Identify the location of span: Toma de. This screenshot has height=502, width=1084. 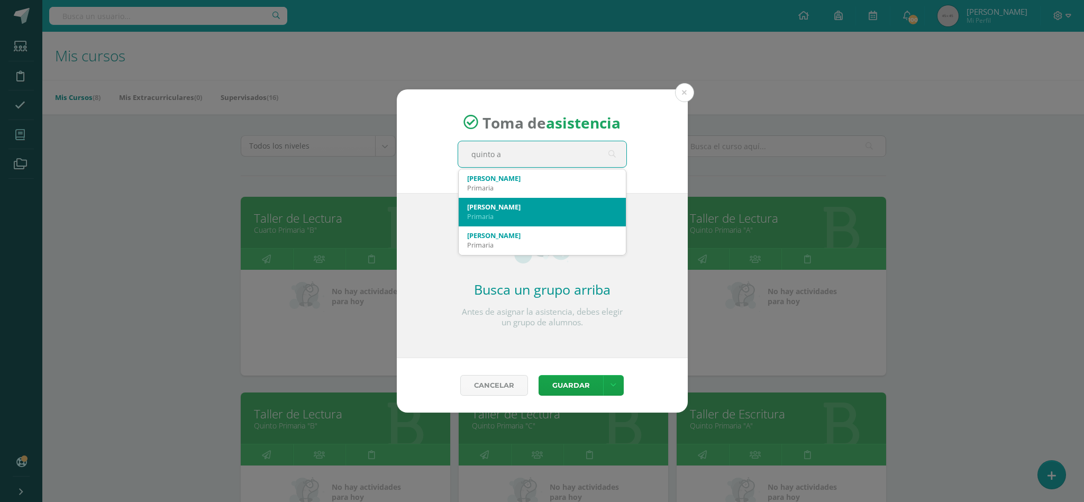
(551, 122).